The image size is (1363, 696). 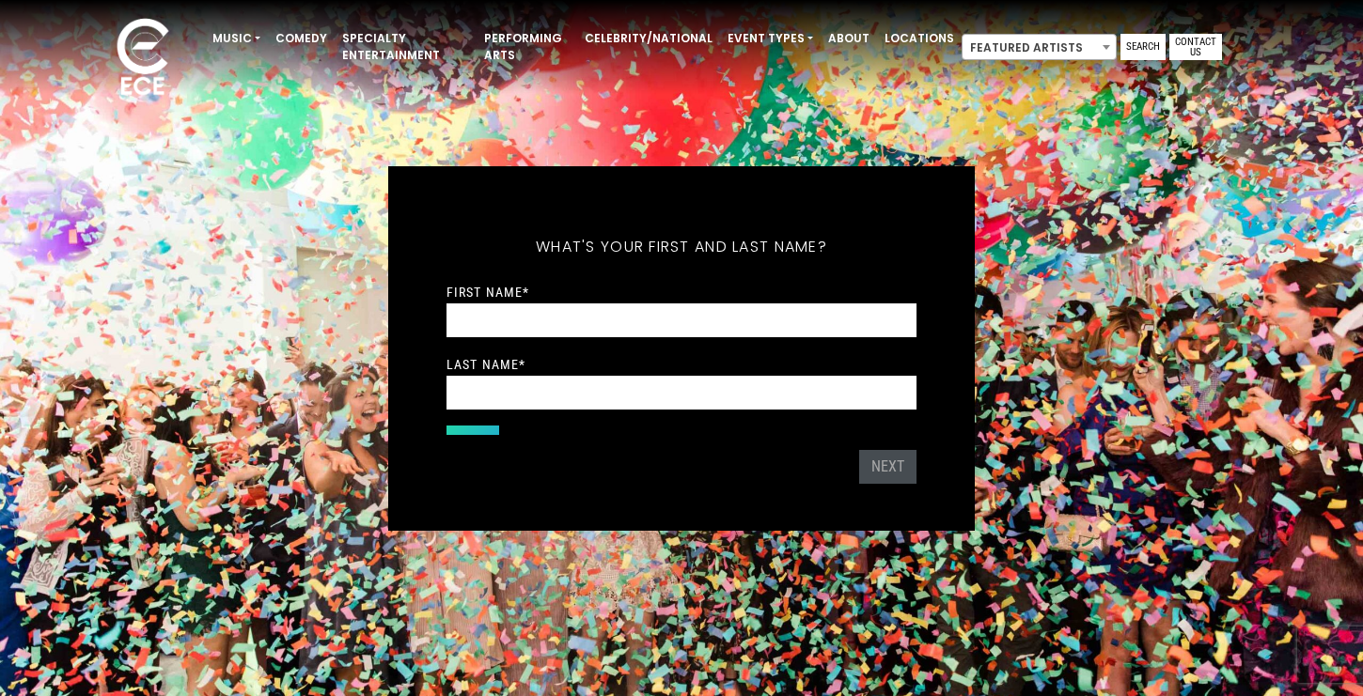 I want to click on a: Contact Us, so click(x=1196, y=47).